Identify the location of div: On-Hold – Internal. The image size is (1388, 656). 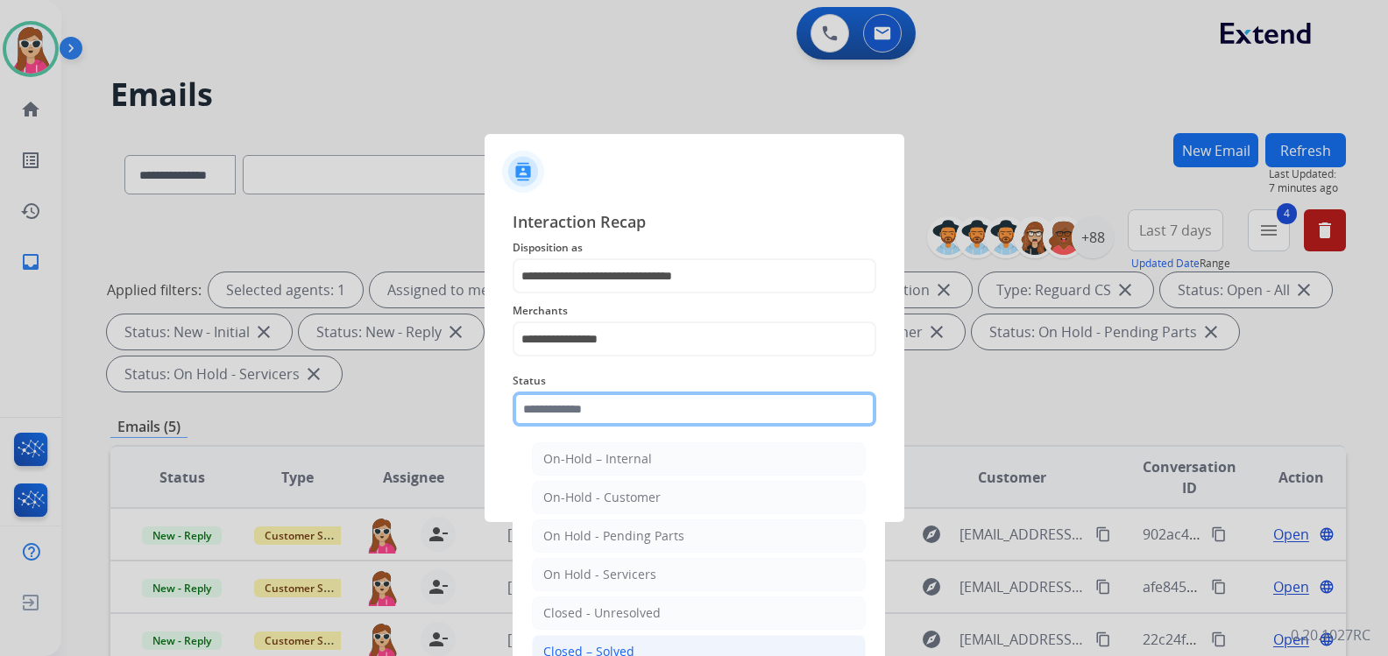
(598, 459).